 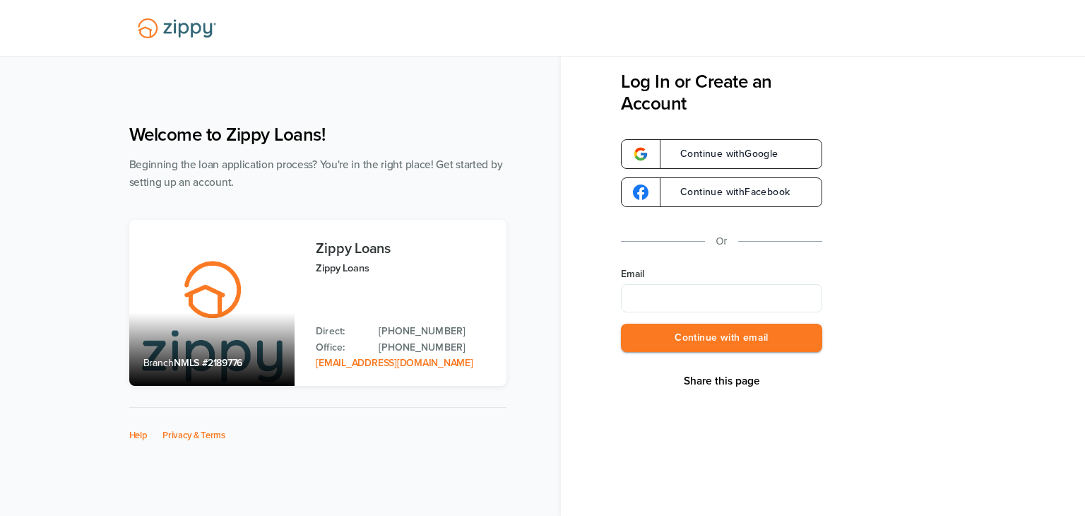 What do you see at coordinates (435, 331) in the screenshot?
I see `a: Direct Phone: 512-975-2947` at bounding box center [435, 331].